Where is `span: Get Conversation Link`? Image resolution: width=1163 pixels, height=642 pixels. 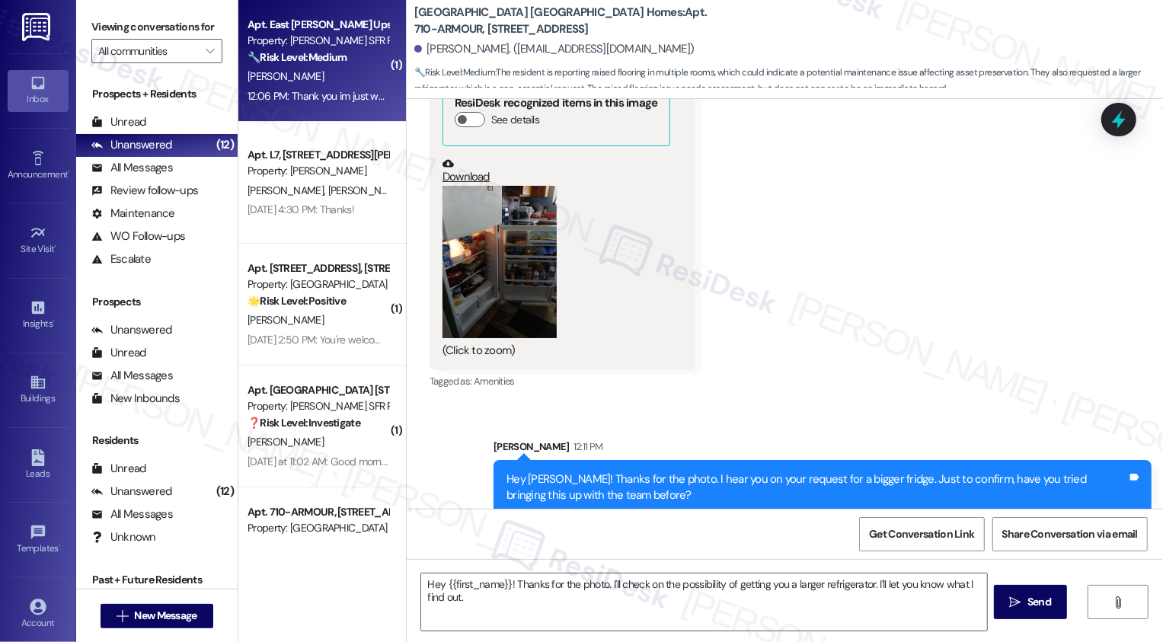
span: Get Conversation Link is located at coordinates (922, 534).